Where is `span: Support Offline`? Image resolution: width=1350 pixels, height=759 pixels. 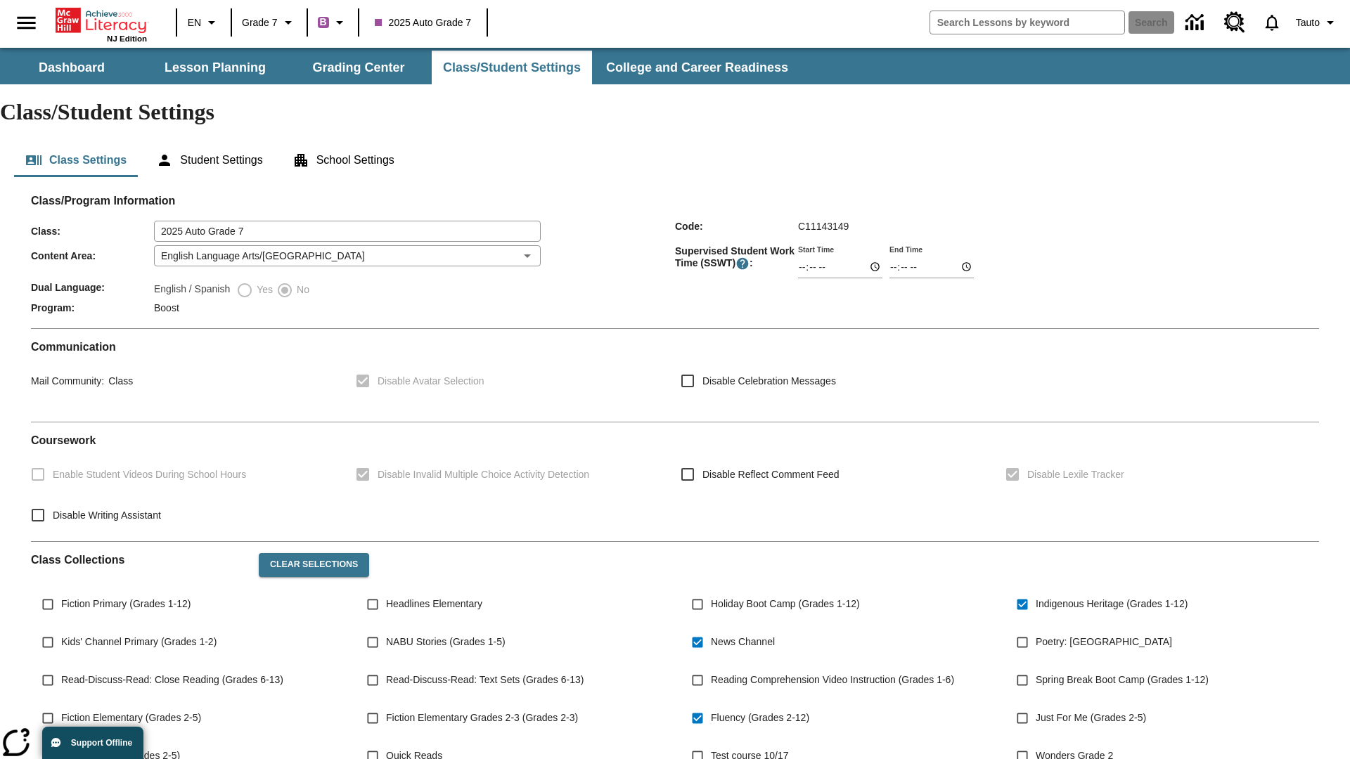 span: Support Offline is located at coordinates (101, 743).